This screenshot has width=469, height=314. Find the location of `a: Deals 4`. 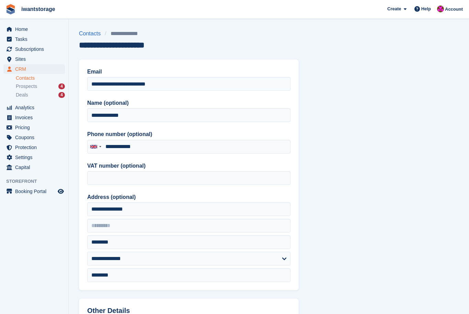

a: Deals 4 is located at coordinates (40, 95).